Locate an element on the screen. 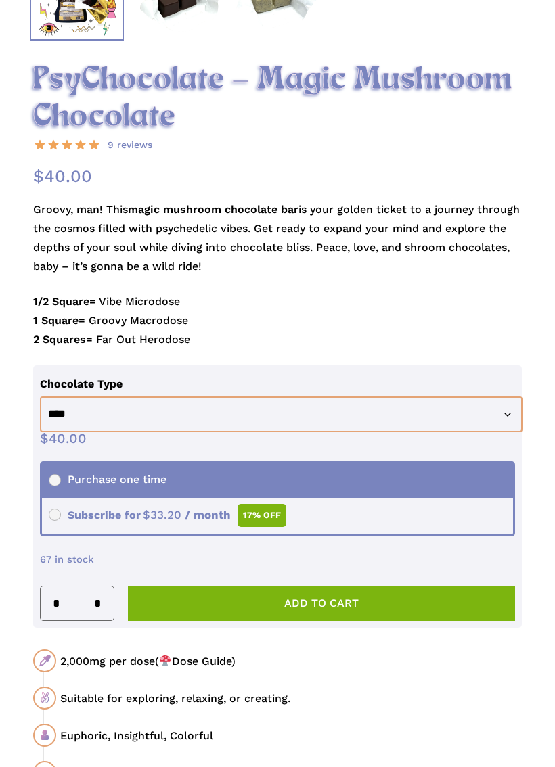  div: 2,000mg per dose is located at coordinates (290, 661).